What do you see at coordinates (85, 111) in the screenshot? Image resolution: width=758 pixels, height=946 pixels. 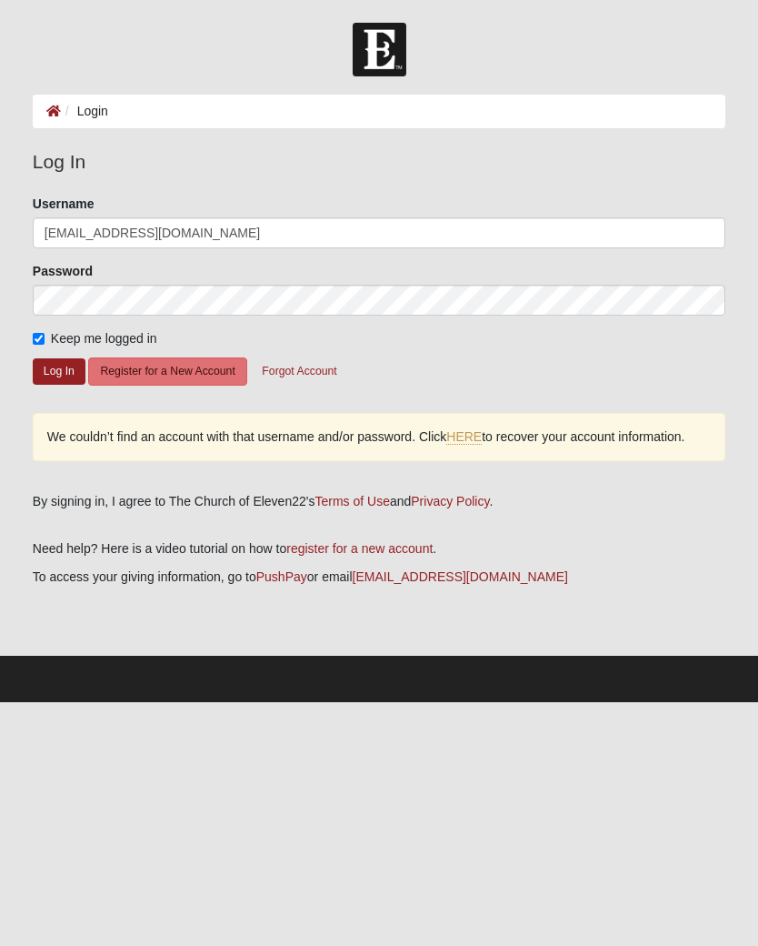 I see `li: Login` at bounding box center [85, 111].